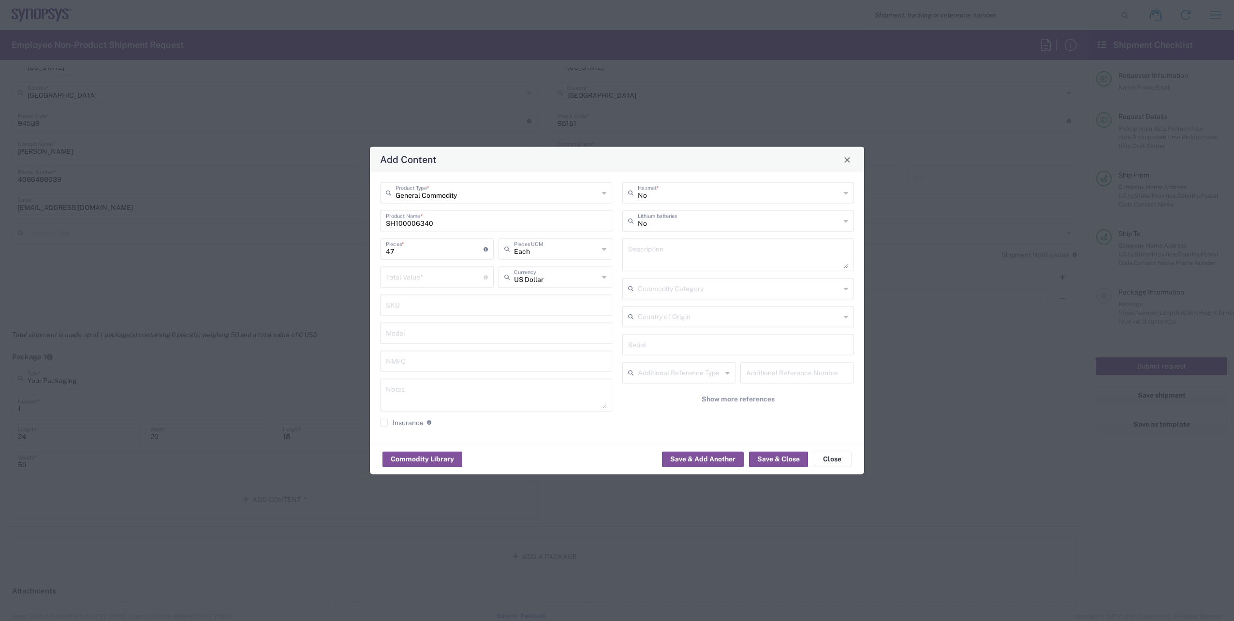  Describe the element at coordinates (702, 459) in the screenshot. I see `button: Save & Add Another` at that location.